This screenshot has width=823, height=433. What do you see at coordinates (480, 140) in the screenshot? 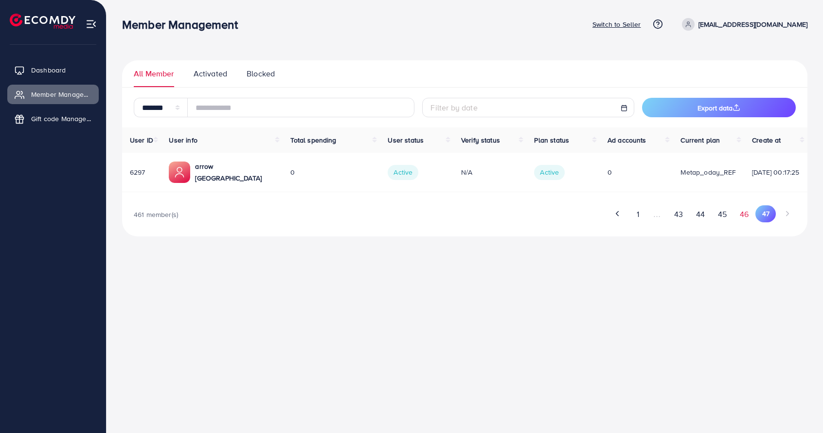
I see `span: Verify status` at bounding box center [480, 140].